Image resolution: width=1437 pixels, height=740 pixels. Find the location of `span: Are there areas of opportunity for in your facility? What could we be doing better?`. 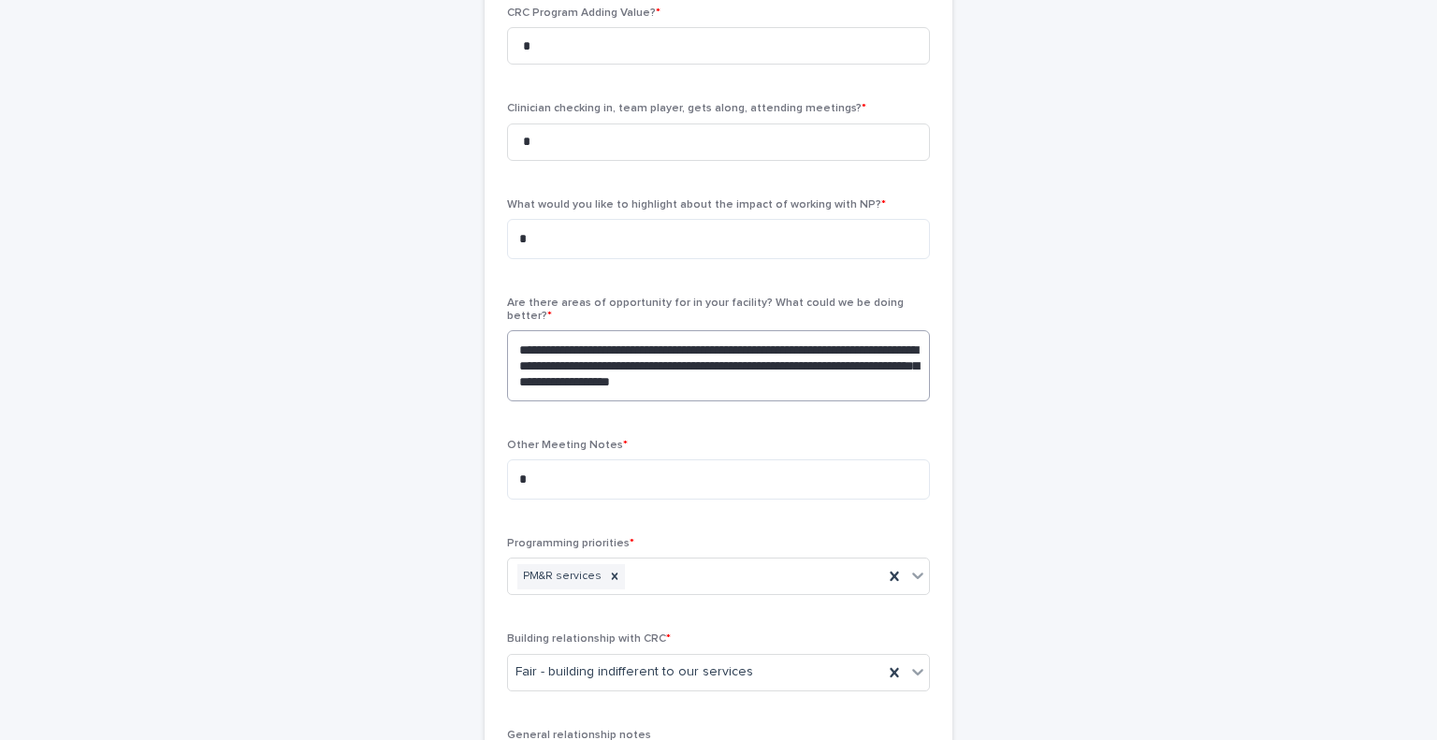

span: Are there areas of opportunity for in your facility? What could we be doing better? is located at coordinates (705, 310).